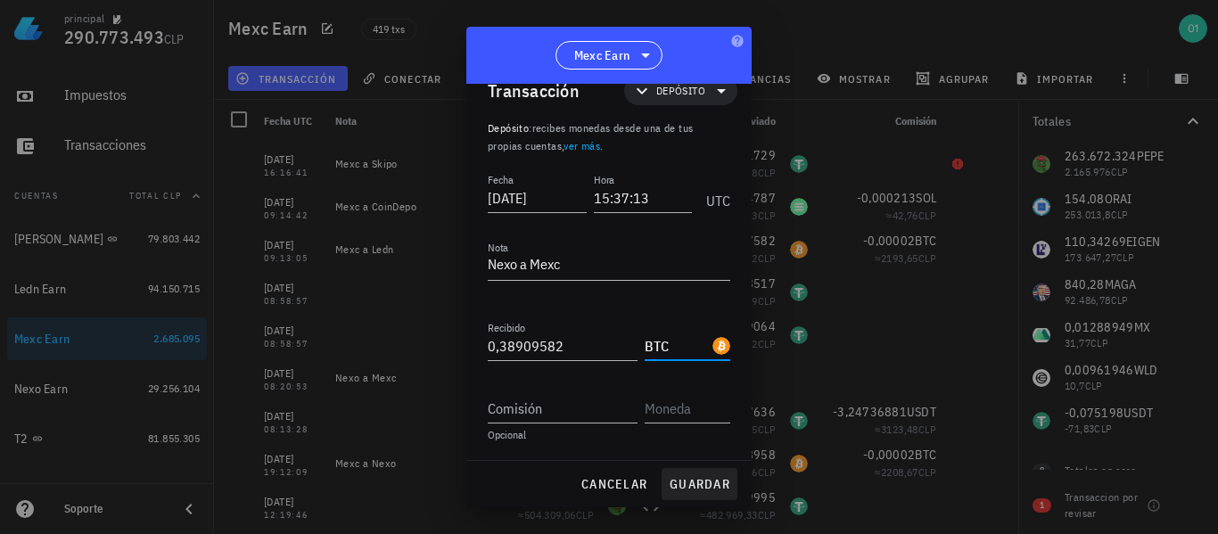  What do you see at coordinates (721, 346) in the screenshot?
I see `div: BTC-icon` at bounding box center [721, 346].